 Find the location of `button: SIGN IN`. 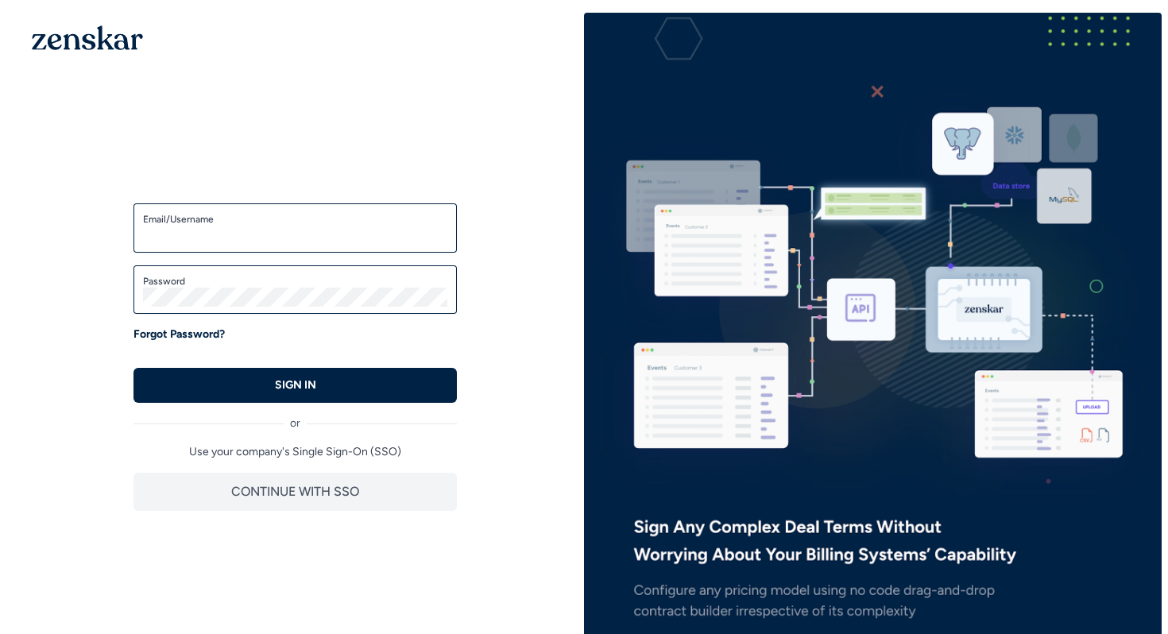

button: SIGN IN is located at coordinates (295, 386).